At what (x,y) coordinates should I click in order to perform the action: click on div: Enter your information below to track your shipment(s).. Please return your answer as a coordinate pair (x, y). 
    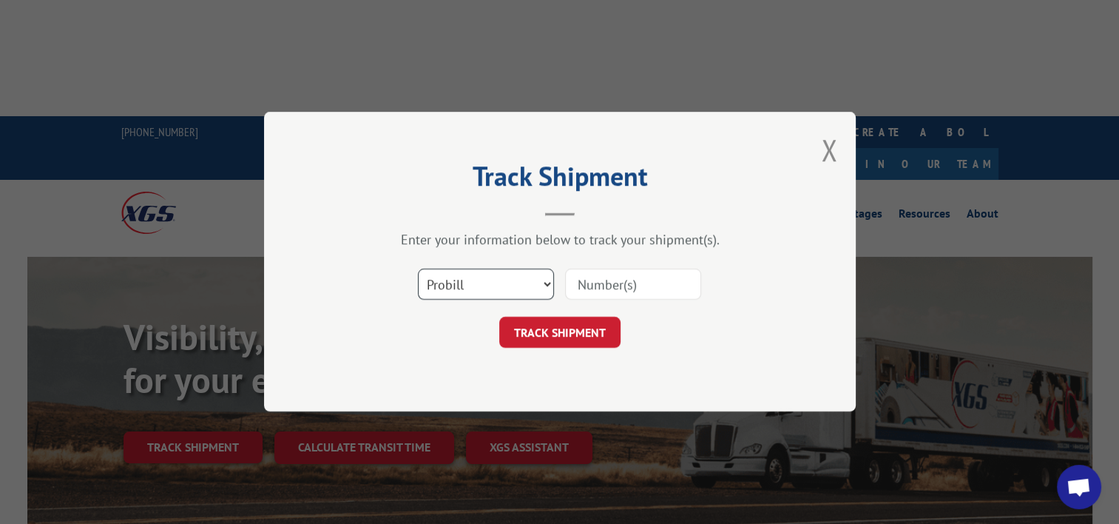
    Looking at the image, I should click on (560, 240).